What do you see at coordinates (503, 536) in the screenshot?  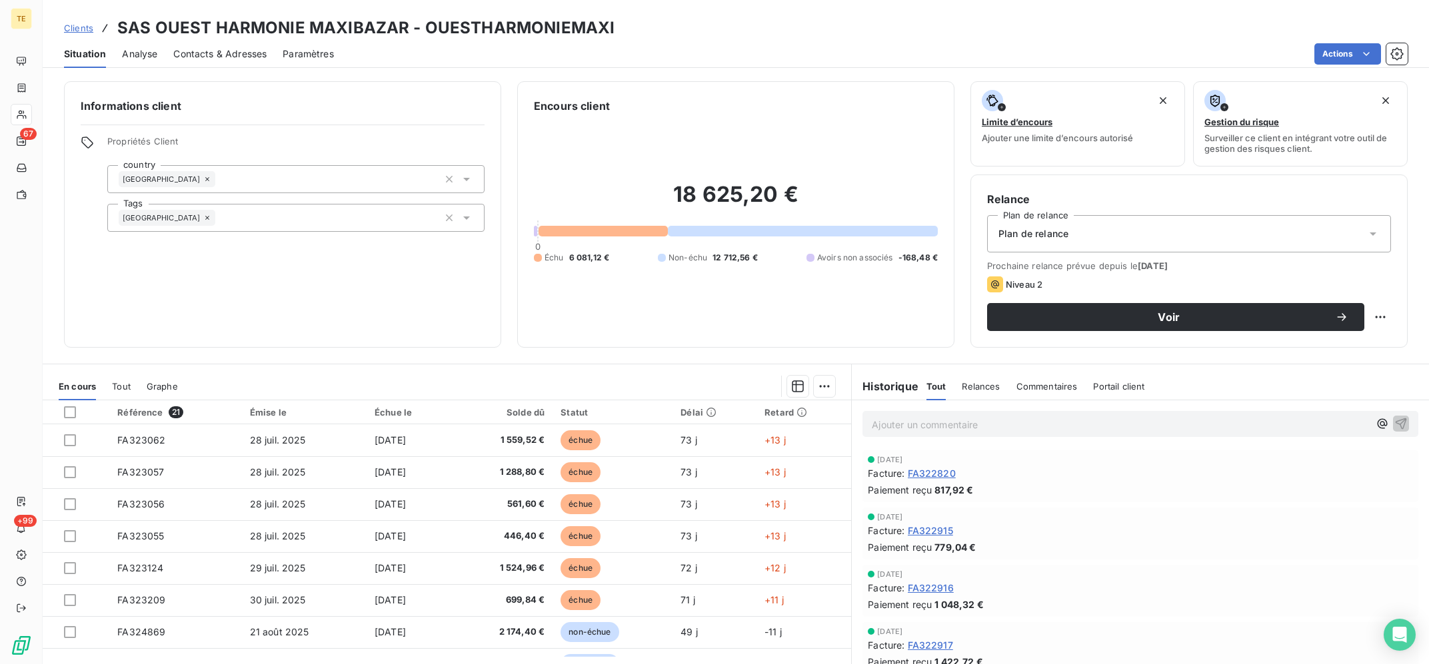 I see `span: 446,40 €` at bounding box center [503, 536].